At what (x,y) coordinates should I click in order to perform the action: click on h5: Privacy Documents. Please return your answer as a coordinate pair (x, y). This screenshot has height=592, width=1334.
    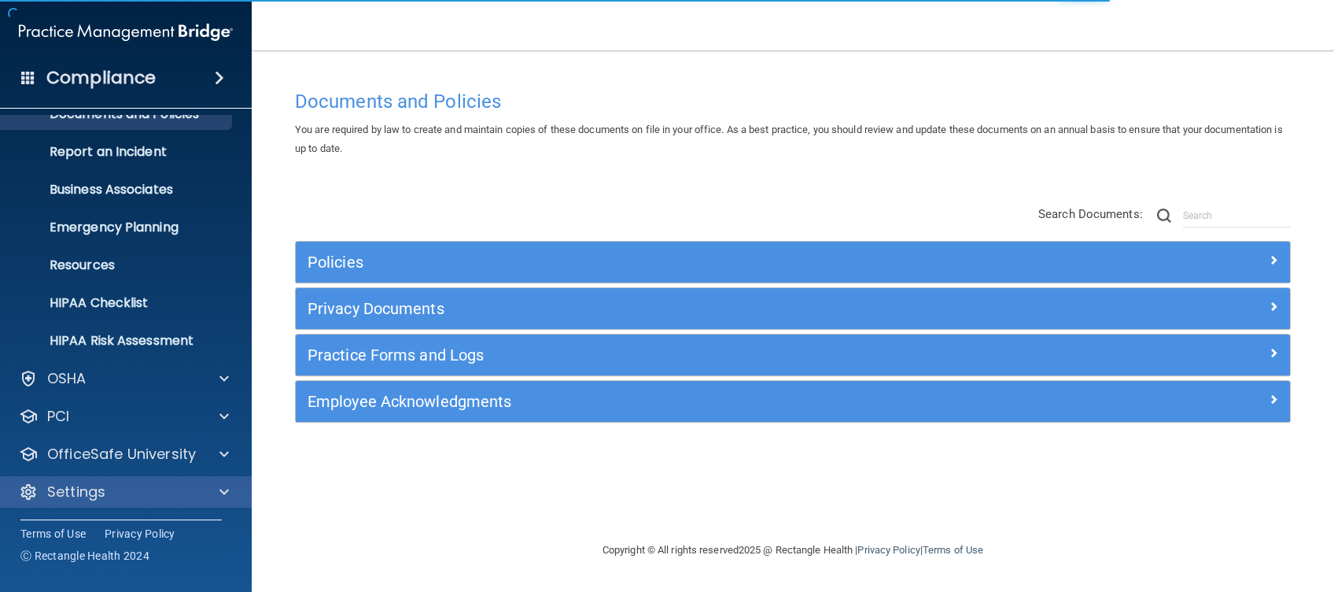
    Looking at the image, I should click on (669, 308).